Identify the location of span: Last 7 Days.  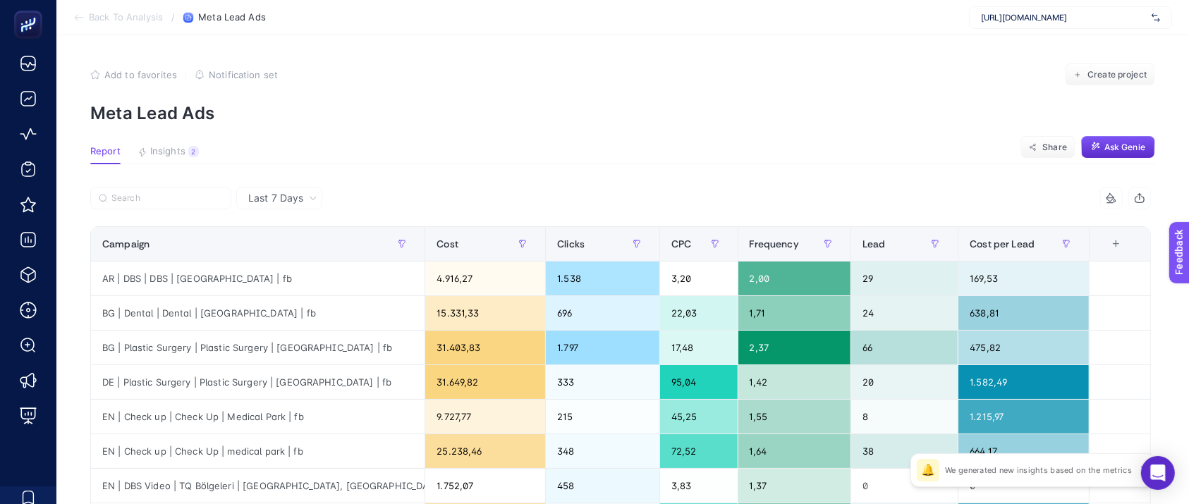
(276, 198).